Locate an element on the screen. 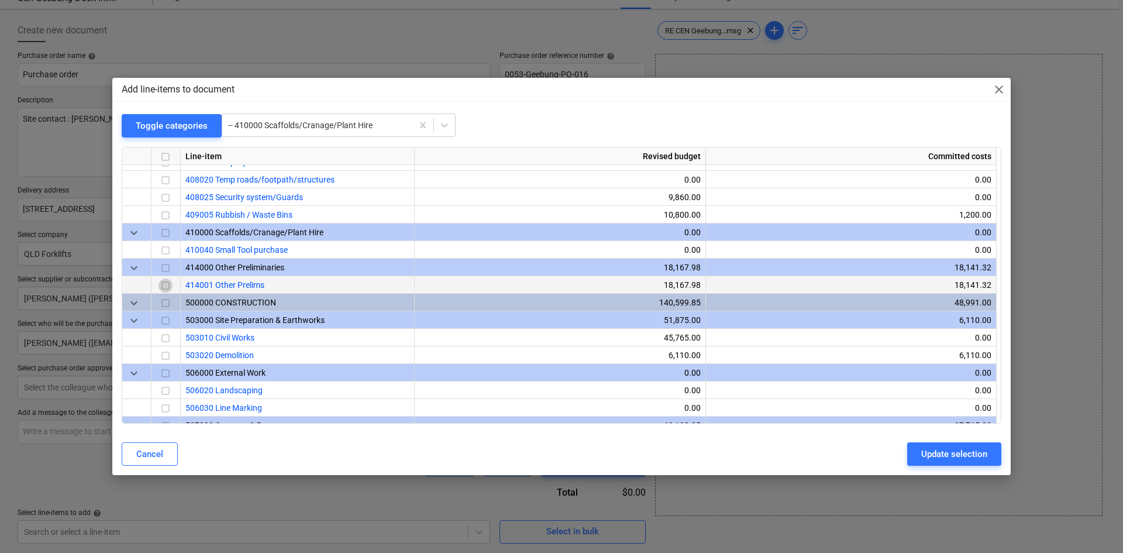  div: Line-item is located at coordinates (298, 156).